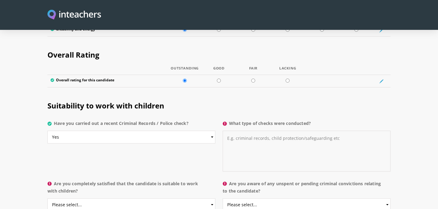  Describe the element at coordinates (107, 81) in the screenshot. I see `label: Overall rating for this candidate` at that location.